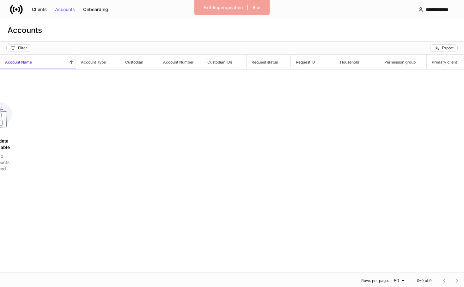 Image resolution: width=464 pixels, height=287 pixels. Describe the element at coordinates (95, 9) in the screenshot. I see `div: Onboarding` at that location.